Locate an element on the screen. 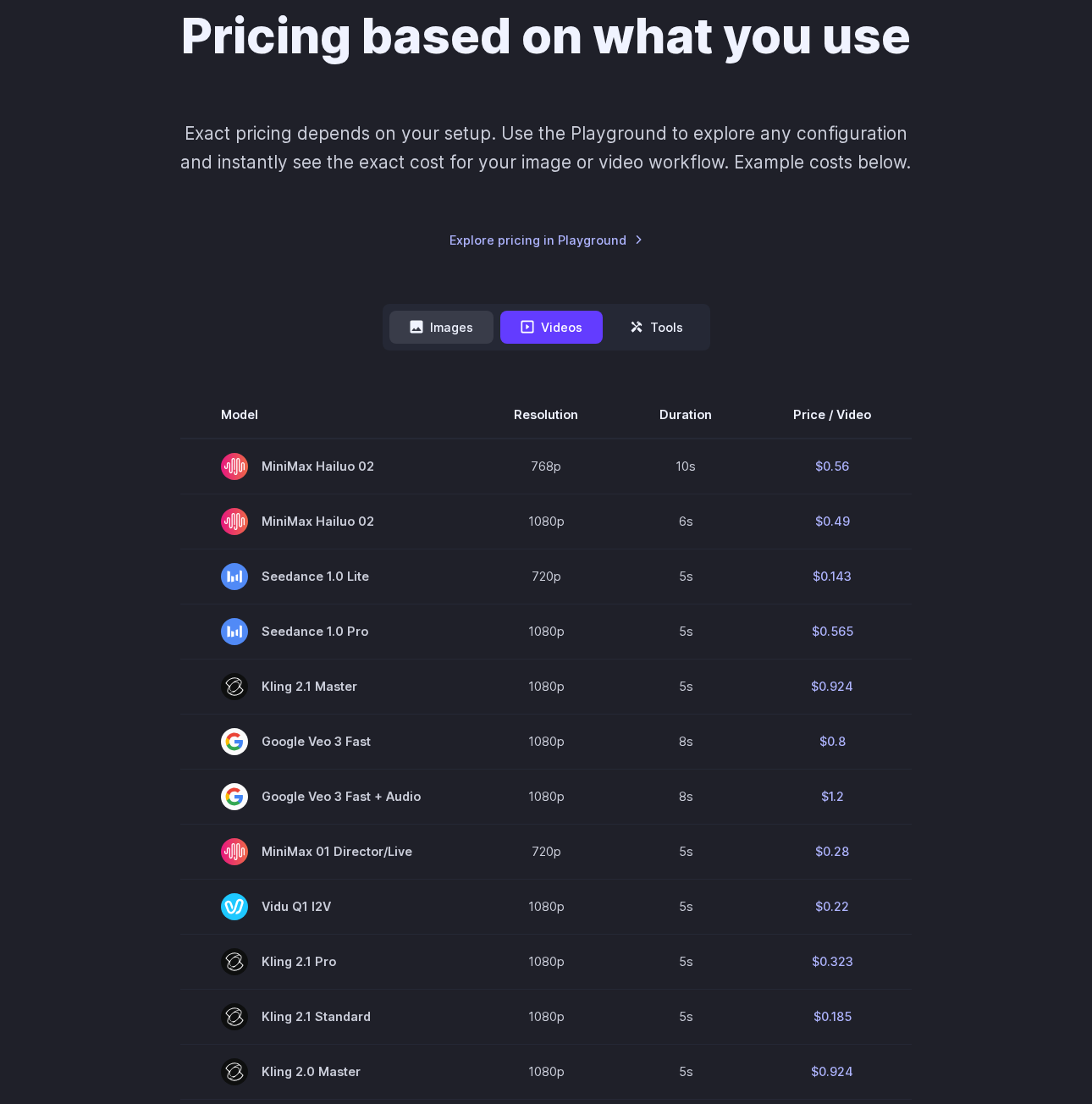 Image resolution: width=1092 pixels, height=1104 pixels. button: Videos is located at coordinates (551, 327).